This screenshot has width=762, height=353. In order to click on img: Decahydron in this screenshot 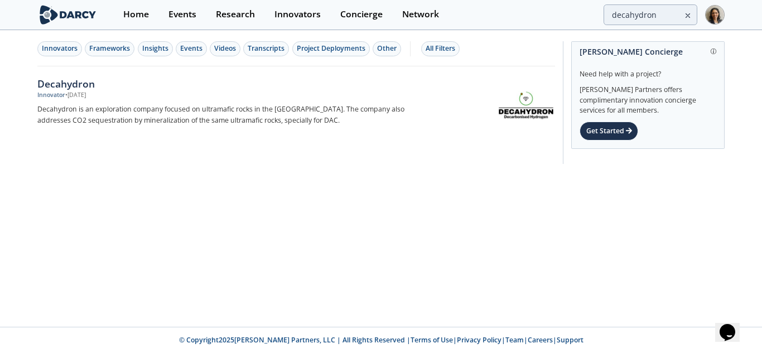, I will do `click(526, 105)`.